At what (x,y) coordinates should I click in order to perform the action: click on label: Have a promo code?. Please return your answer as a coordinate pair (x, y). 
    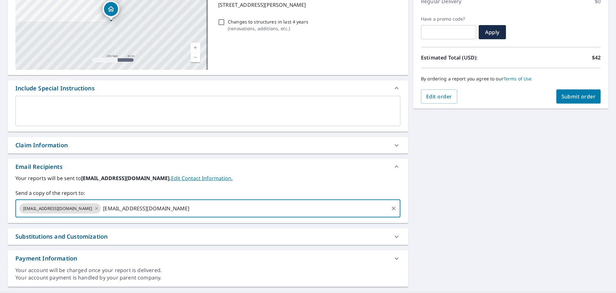
    Looking at the image, I should click on (449, 19).